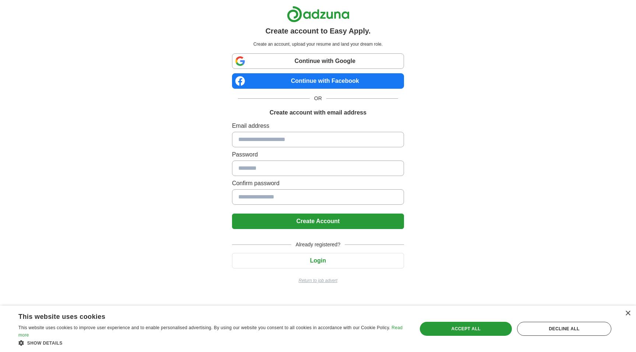  What do you see at coordinates (318, 14) in the screenshot?
I see `img: Adzuna logo` at bounding box center [318, 14].